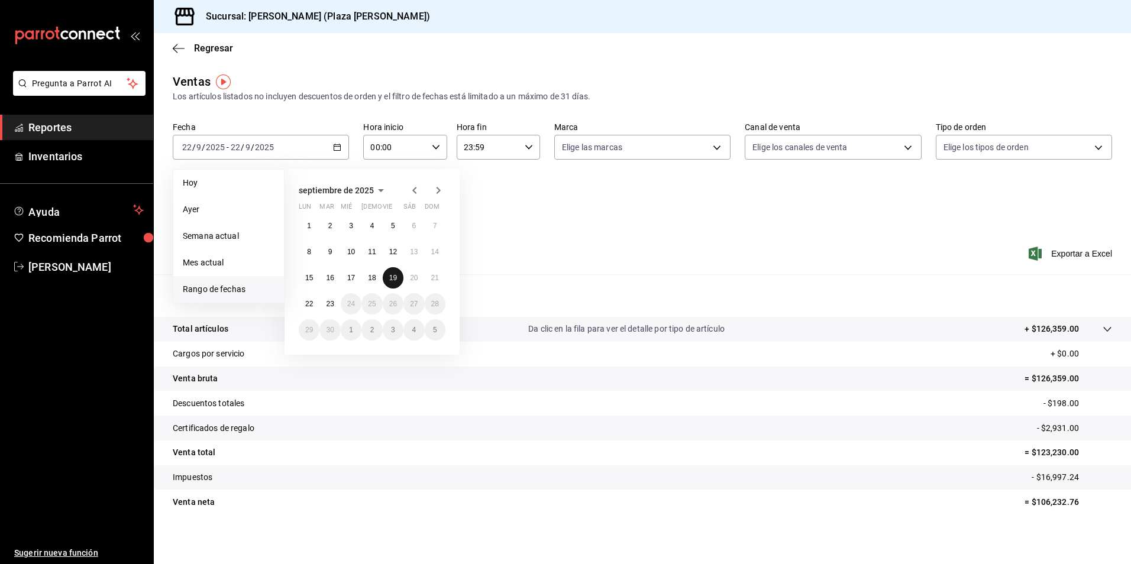  What do you see at coordinates (309, 330) in the screenshot?
I see `button: 29 de septiembre de 2025` at bounding box center [309, 330].